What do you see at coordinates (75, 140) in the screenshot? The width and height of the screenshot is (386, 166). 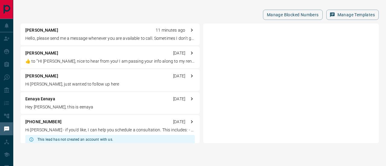 I see `div: This lead has not created an account with us.` at bounding box center [75, 140].